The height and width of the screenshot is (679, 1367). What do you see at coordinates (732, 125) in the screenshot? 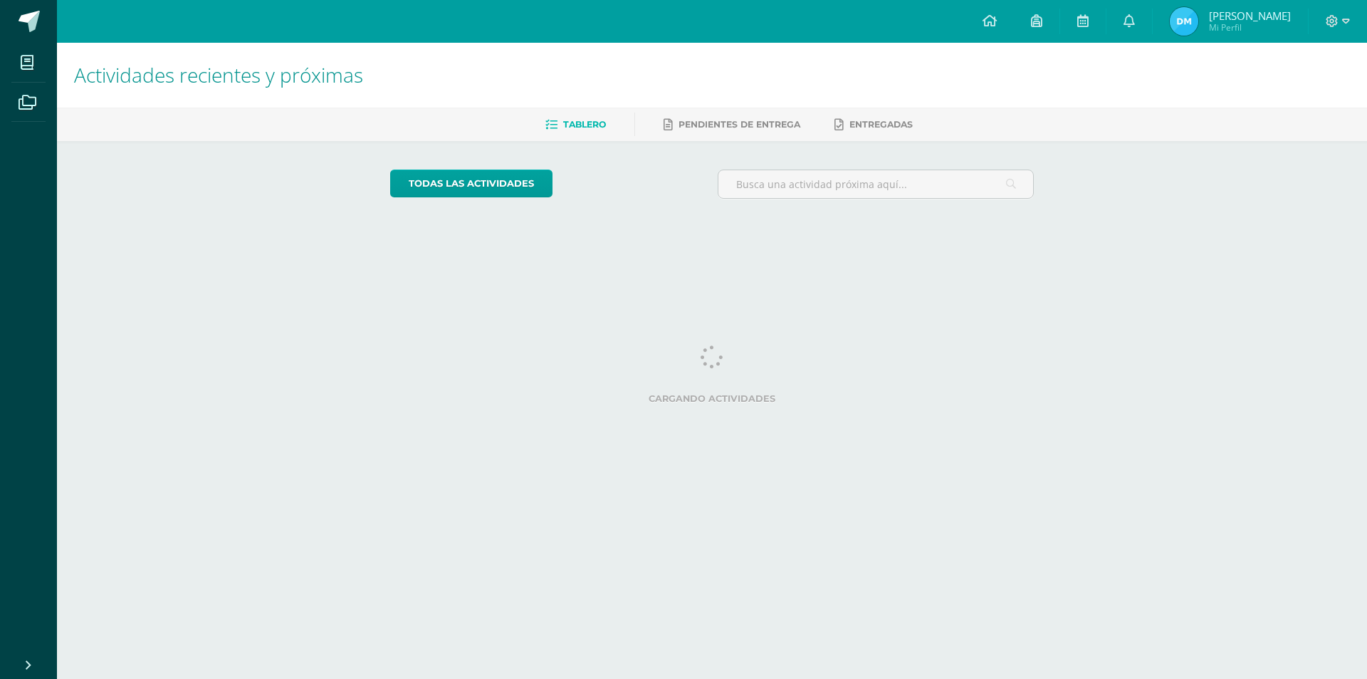
I see `a: Pendientes de entrega` at bounding box center [732, 125].